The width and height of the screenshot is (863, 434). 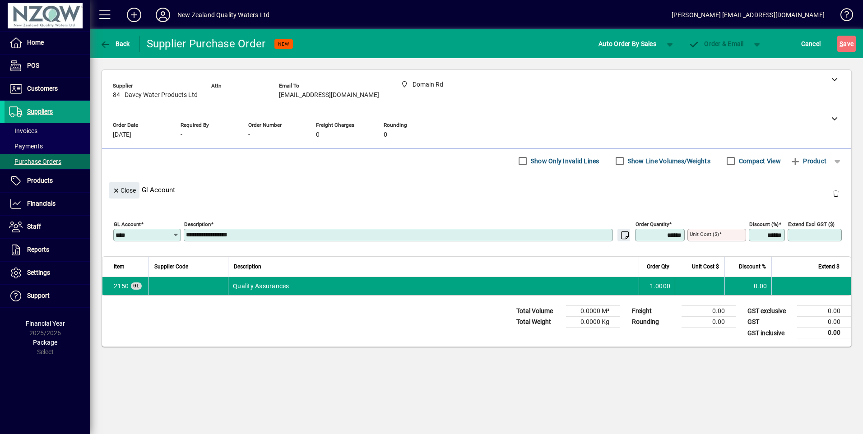 What do you see at coordinates (717, 44) in the screenshot?
I see `button: Order & Email` at bounding box center [717, 44].